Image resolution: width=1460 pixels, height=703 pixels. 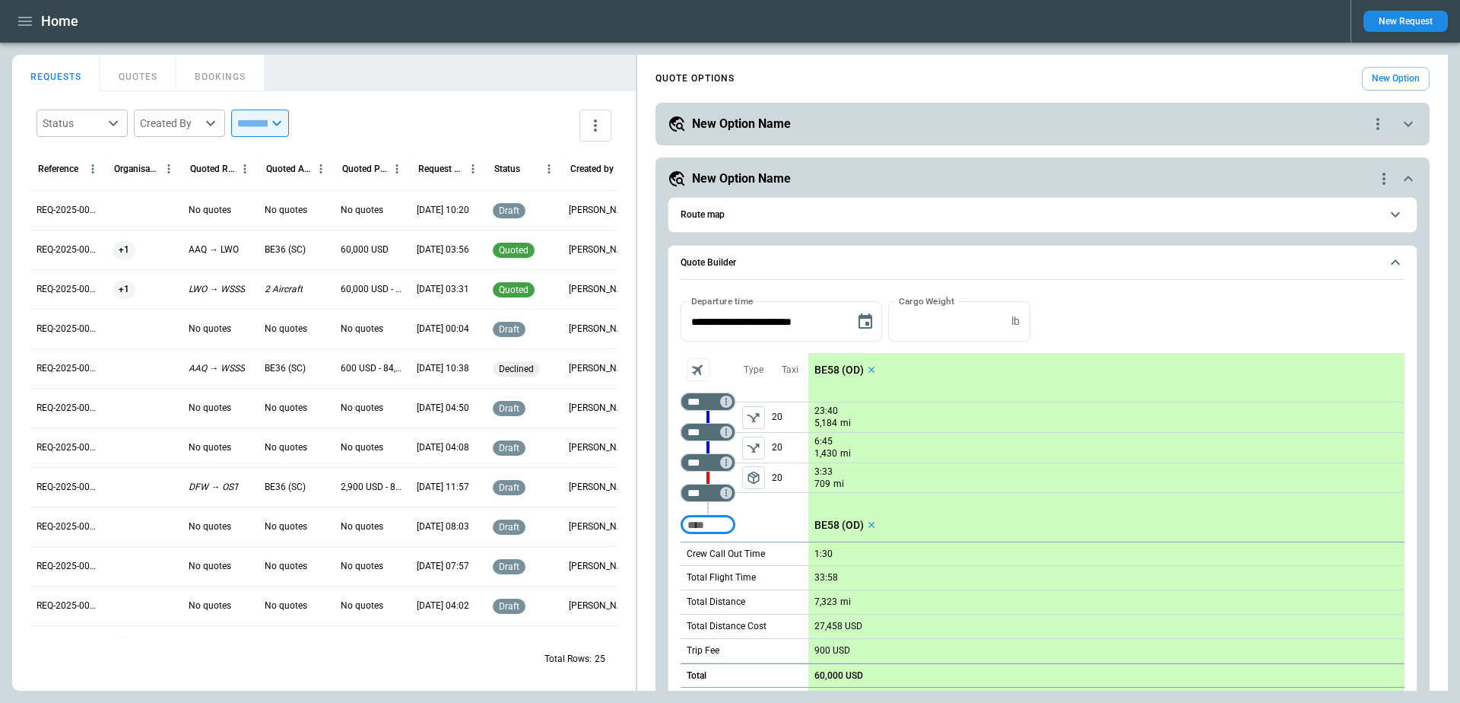 I want to click on div: Organisation, so click(x=136, y=169).